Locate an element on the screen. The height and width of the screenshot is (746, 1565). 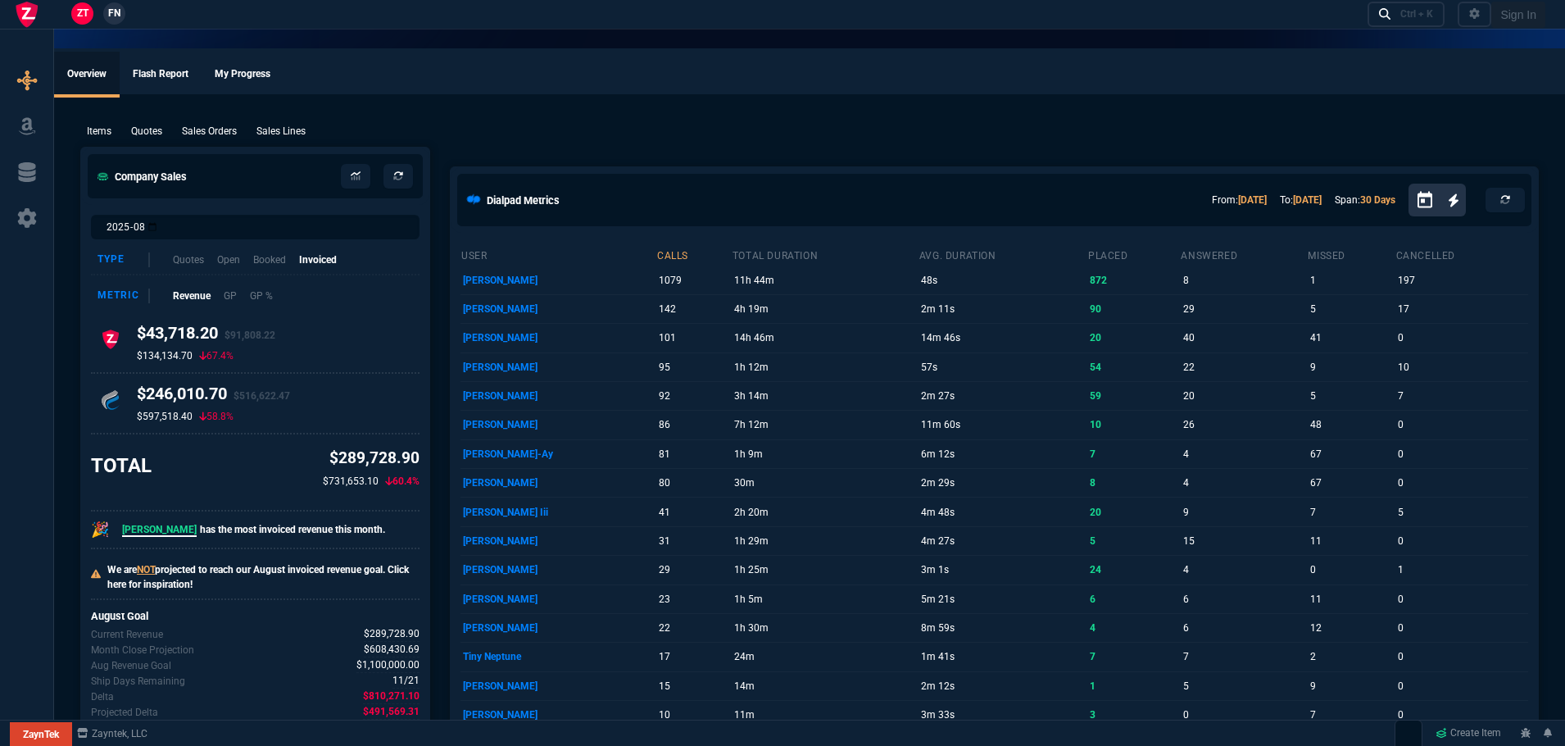
h5: Dialpad Metrics is located at coordinates (523, 200).